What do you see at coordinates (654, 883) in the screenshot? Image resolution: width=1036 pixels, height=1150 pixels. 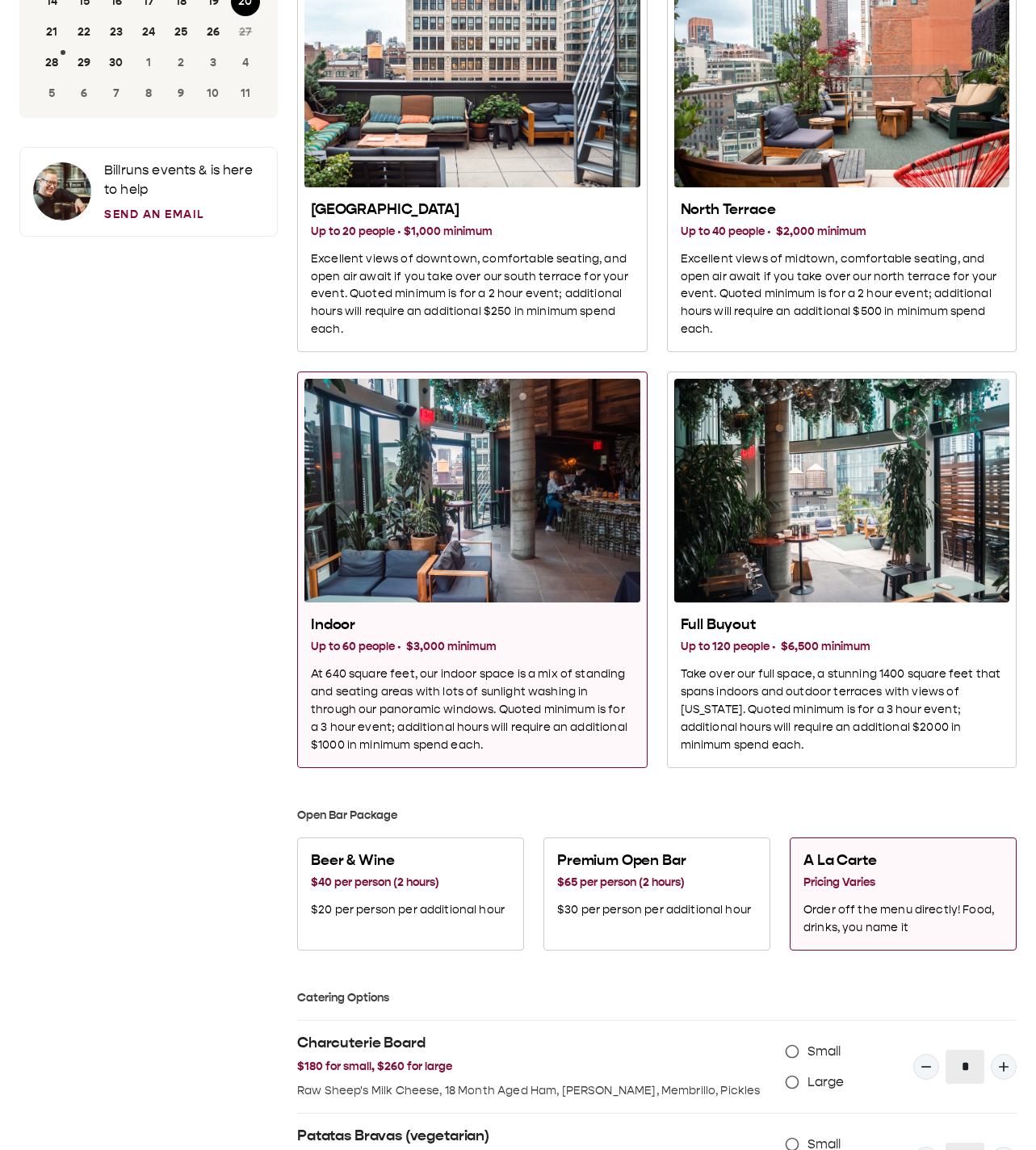 I see `h3: $65 per person (2 hours)` at bounding box center [654, 883].